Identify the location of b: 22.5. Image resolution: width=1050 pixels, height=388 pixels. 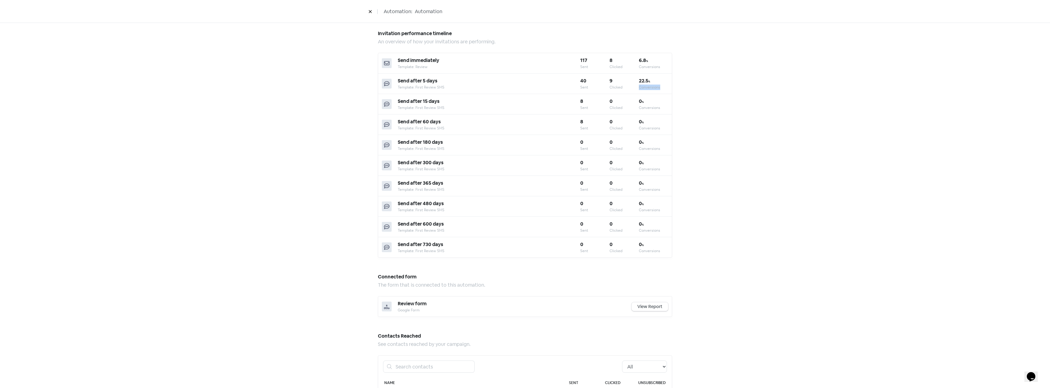
(644, 81).